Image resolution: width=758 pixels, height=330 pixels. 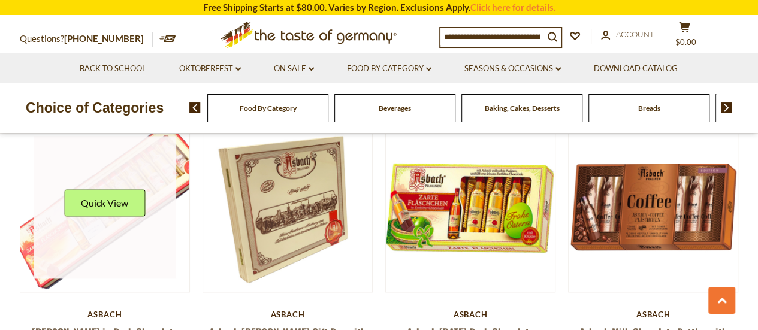 What do you see at coordinates (512, 69) in the screenshot?
I see `a: Seasons & Occasions` at bounding box center [512, 69].